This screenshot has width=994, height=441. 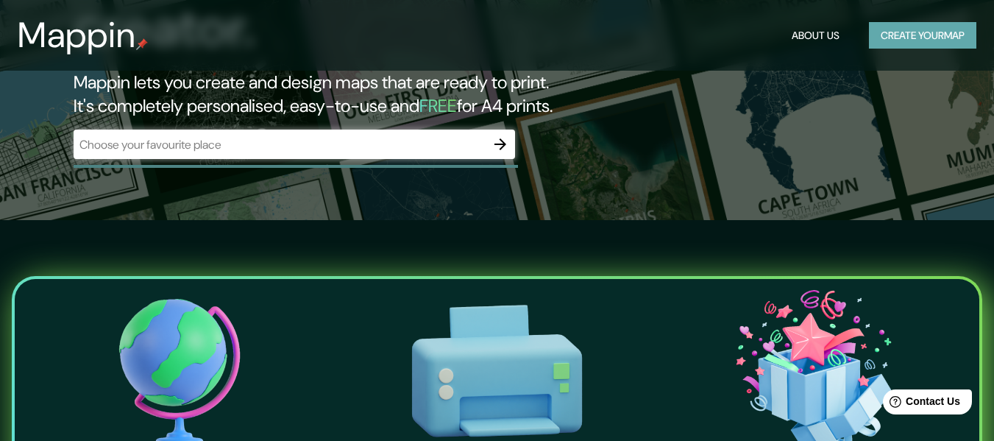 What do you see at coordinates (70, 18) in the screenshot?
I see `span: Contact Us` at bounding box center [70, 18].